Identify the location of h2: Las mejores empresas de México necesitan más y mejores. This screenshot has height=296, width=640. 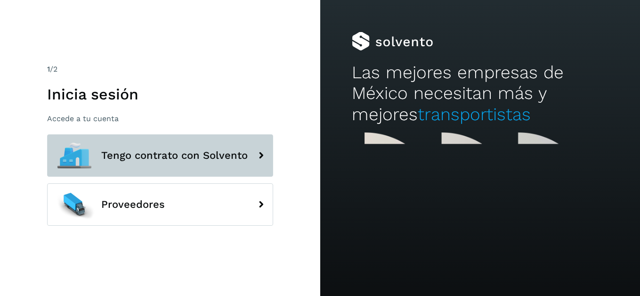
(480, 93).